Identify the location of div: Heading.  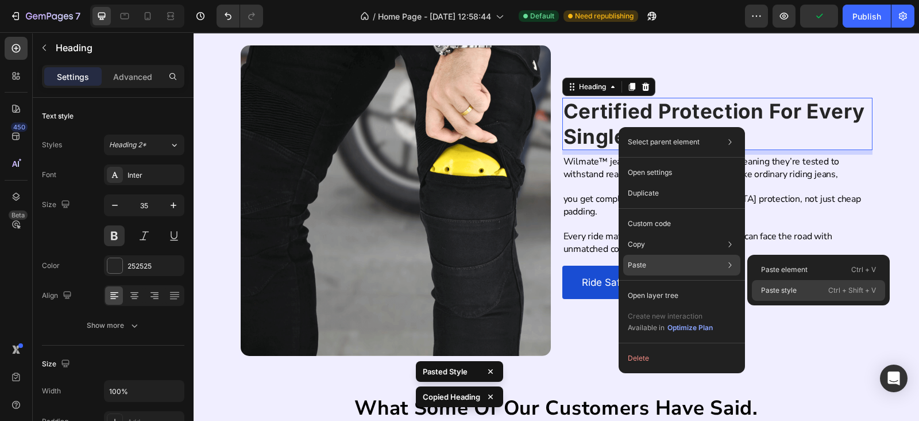
(399, 55).